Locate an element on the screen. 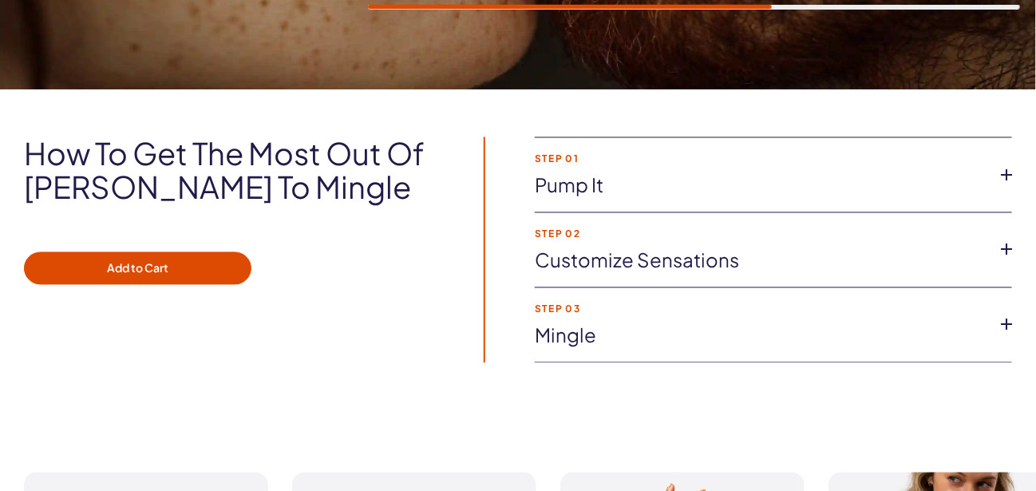  a: Mingle is located at coordinates (760, 336).